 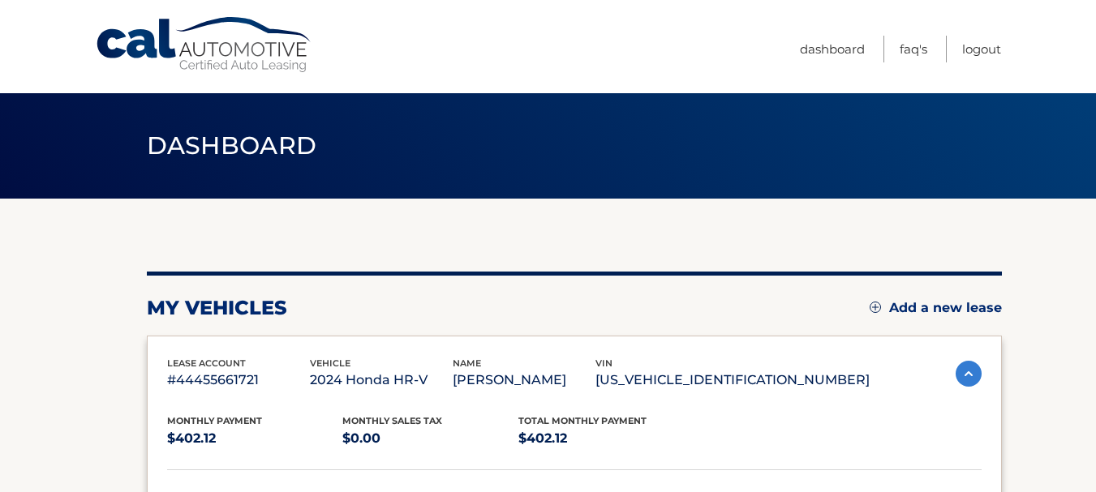 I want to click on span: vin, so click(x=603, y=363).